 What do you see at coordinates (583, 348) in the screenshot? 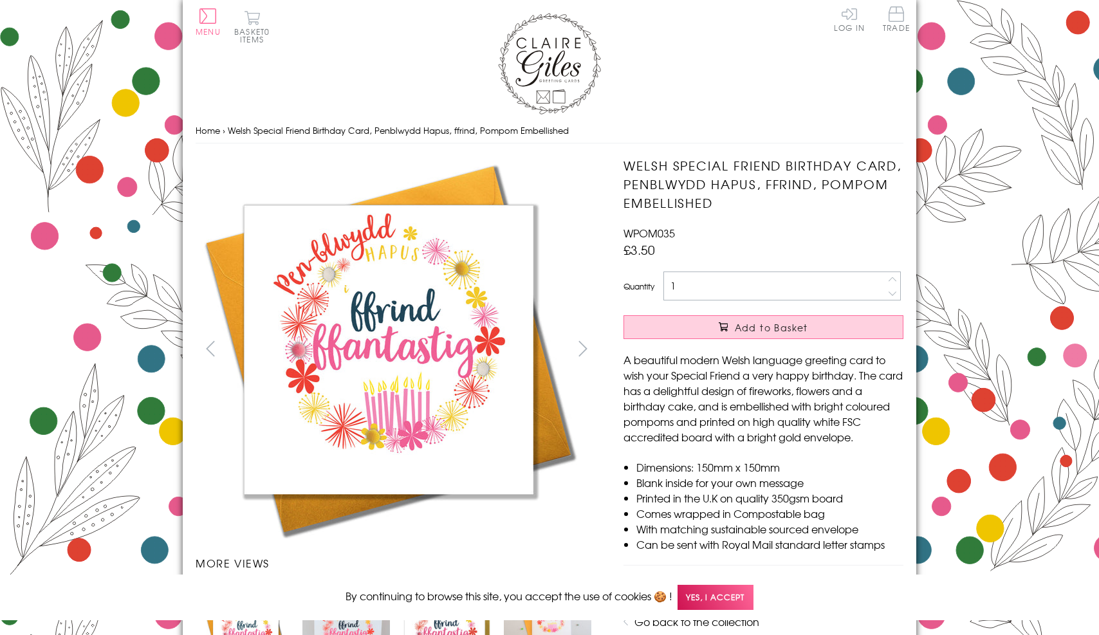
I see `button: next` at bounding box center [583, 348].